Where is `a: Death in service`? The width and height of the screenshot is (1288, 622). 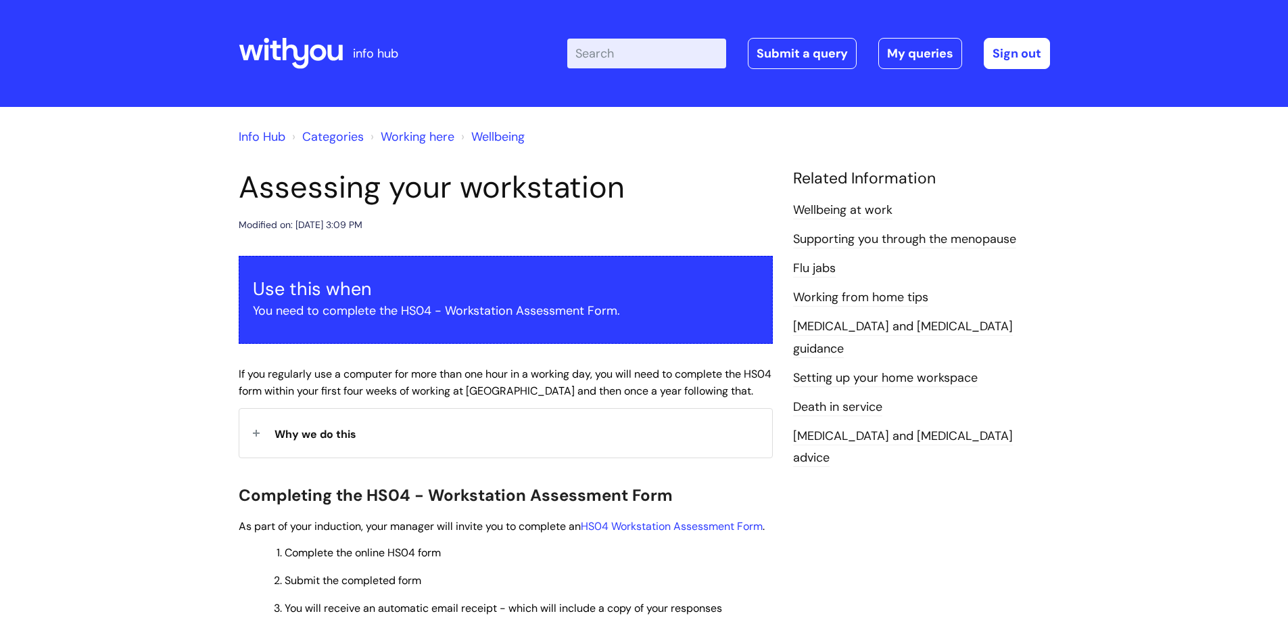
a: Death in service is located at coordinates (838, 407).